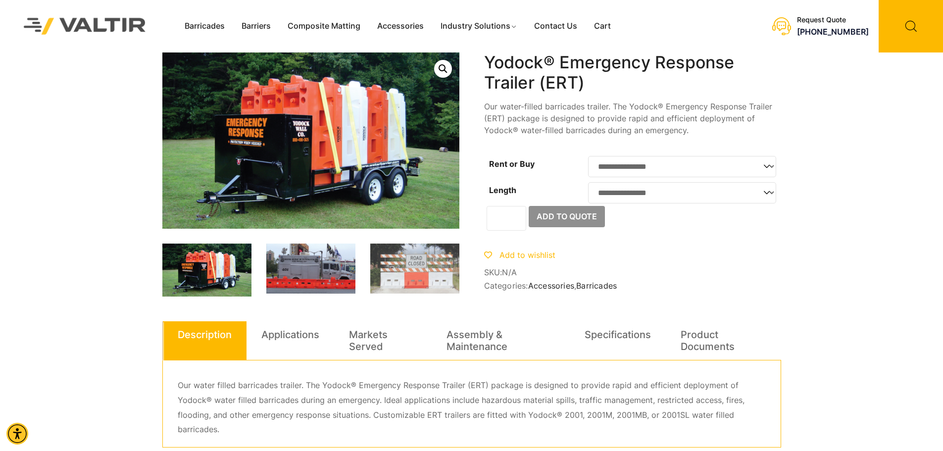 The image size is (943, 451). Describe the element at coordinates (383, 341) in the screenshot. I see `a: Markets Served` at that location.